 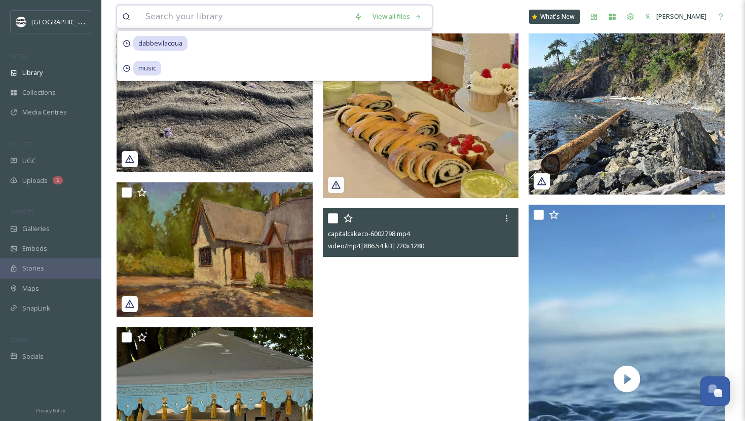 I want to click on span: Library, so click(x=32, y=72).